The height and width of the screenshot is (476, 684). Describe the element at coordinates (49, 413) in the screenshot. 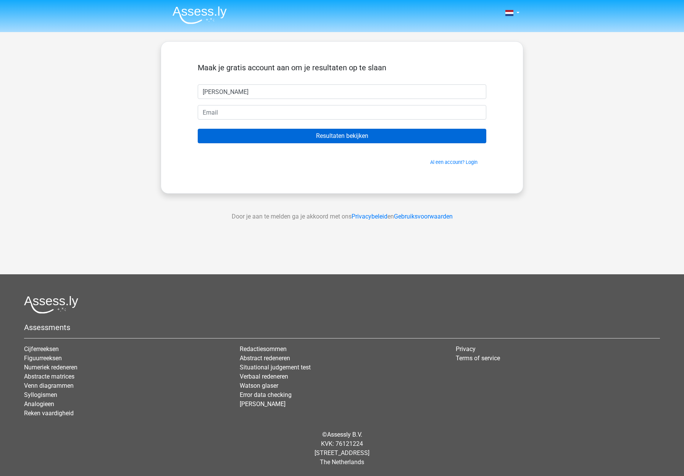

I see `a: Reken vaardigheid` at that location.